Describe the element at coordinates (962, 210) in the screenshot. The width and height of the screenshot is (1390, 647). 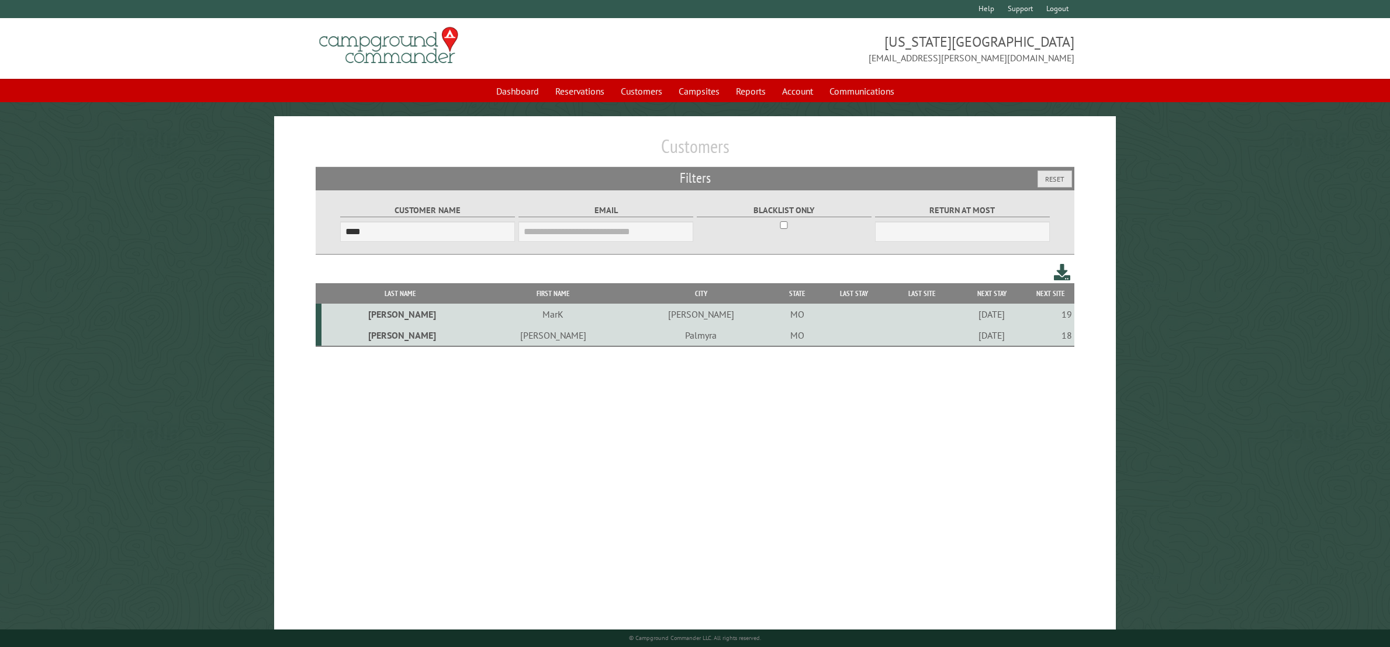
I see `label: Return at most` at that location.